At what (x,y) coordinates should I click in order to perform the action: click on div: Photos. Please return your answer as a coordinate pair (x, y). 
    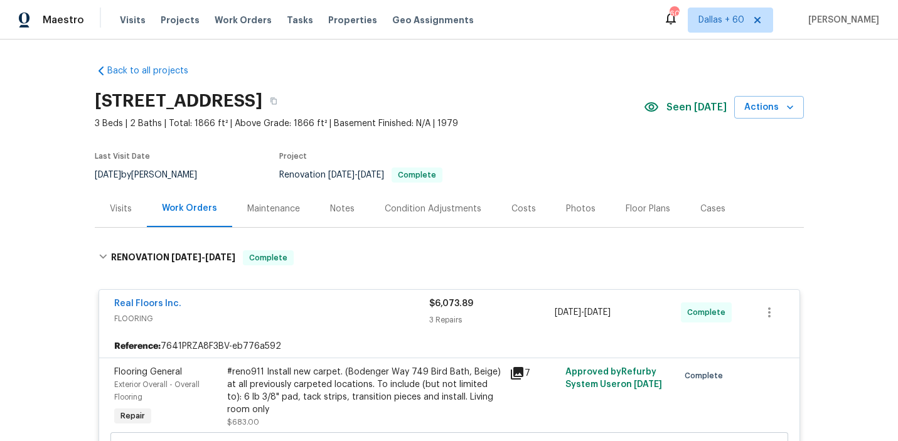
    Looking at the image, I should click on (580, 209).